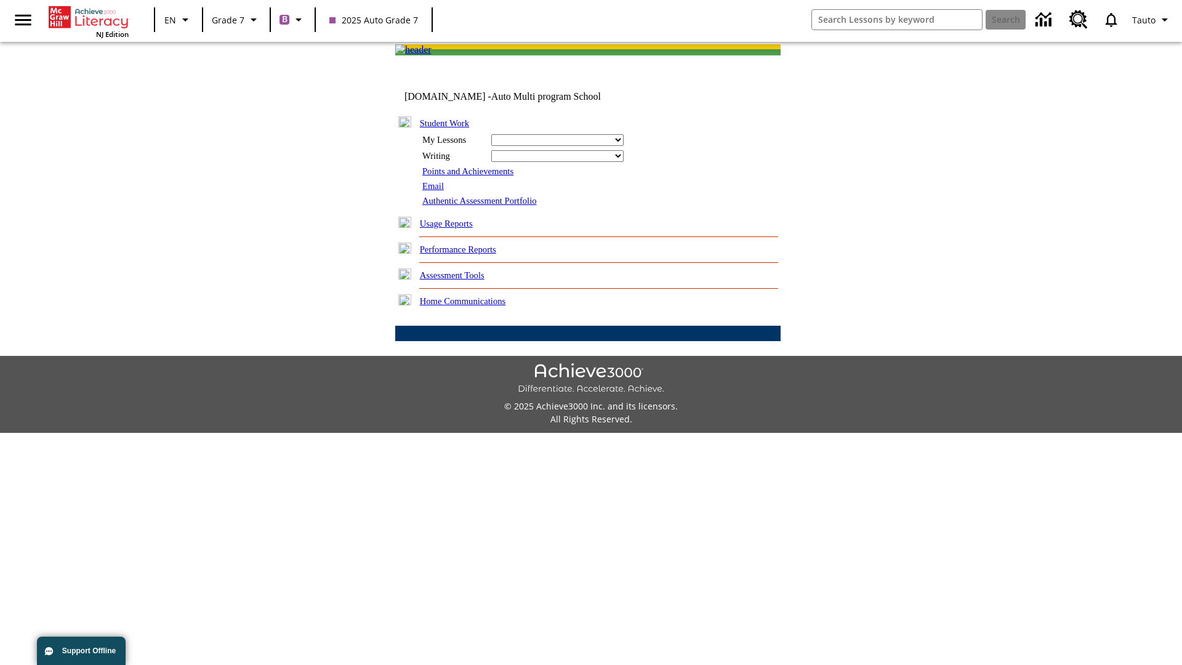 This screenshot has width=1182, height=665. I want to click on a: Assessment Tools, so click(452, 275).